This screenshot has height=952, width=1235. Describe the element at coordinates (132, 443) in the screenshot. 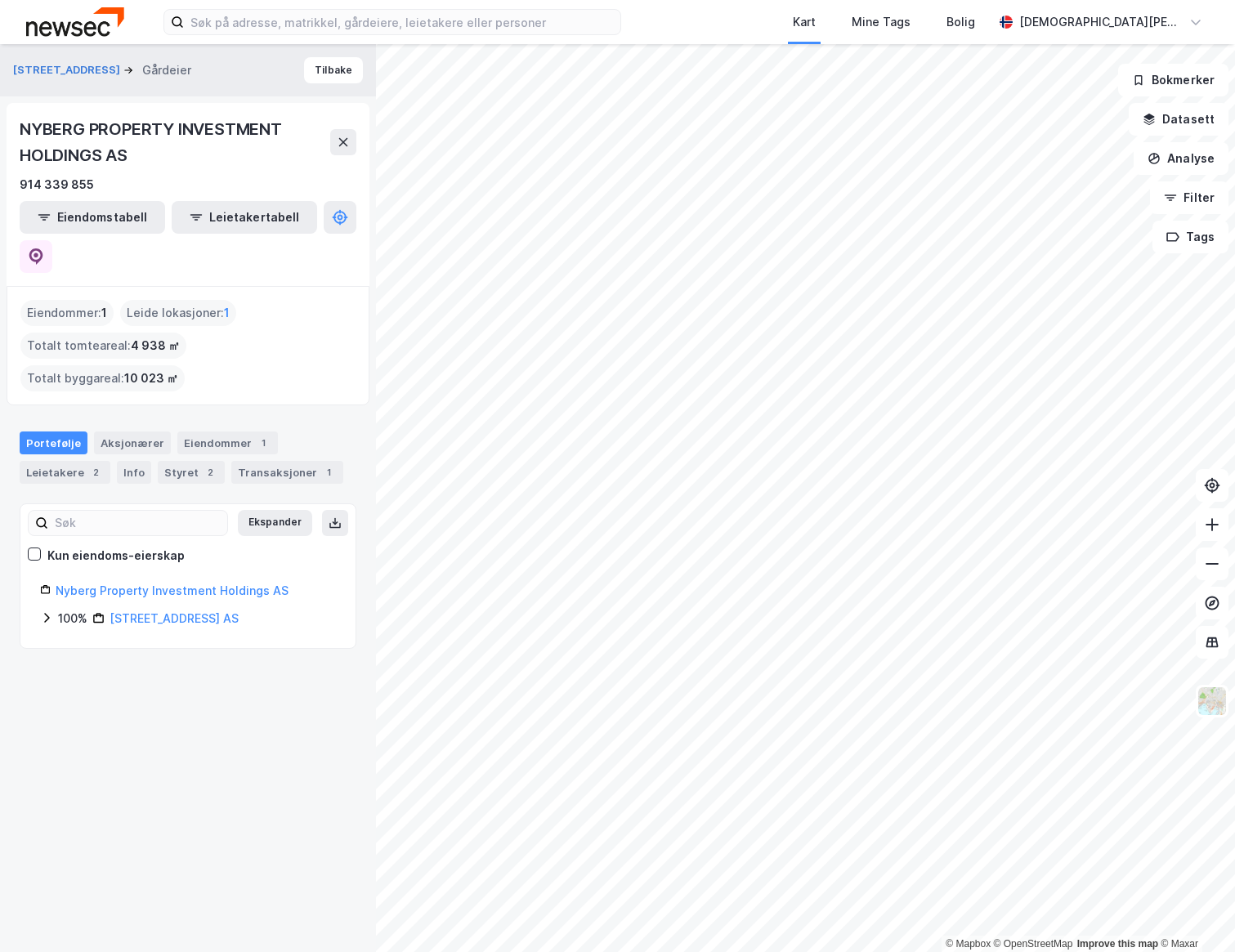

I see `div: Aksjonærer` at that location.